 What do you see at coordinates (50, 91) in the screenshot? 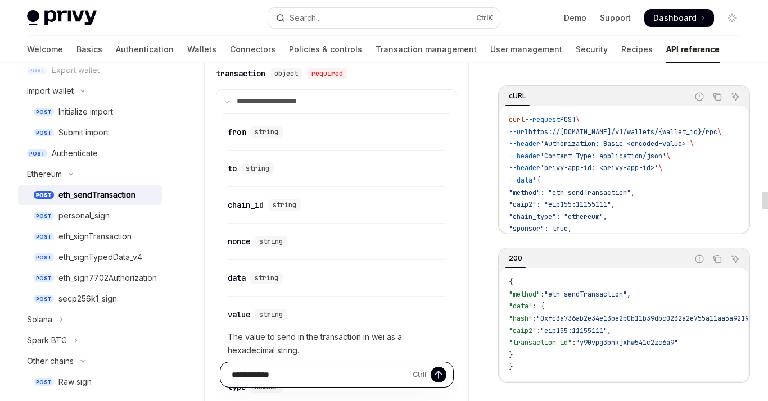
I see `div: Import wallet` at bounding box center [50, 91].